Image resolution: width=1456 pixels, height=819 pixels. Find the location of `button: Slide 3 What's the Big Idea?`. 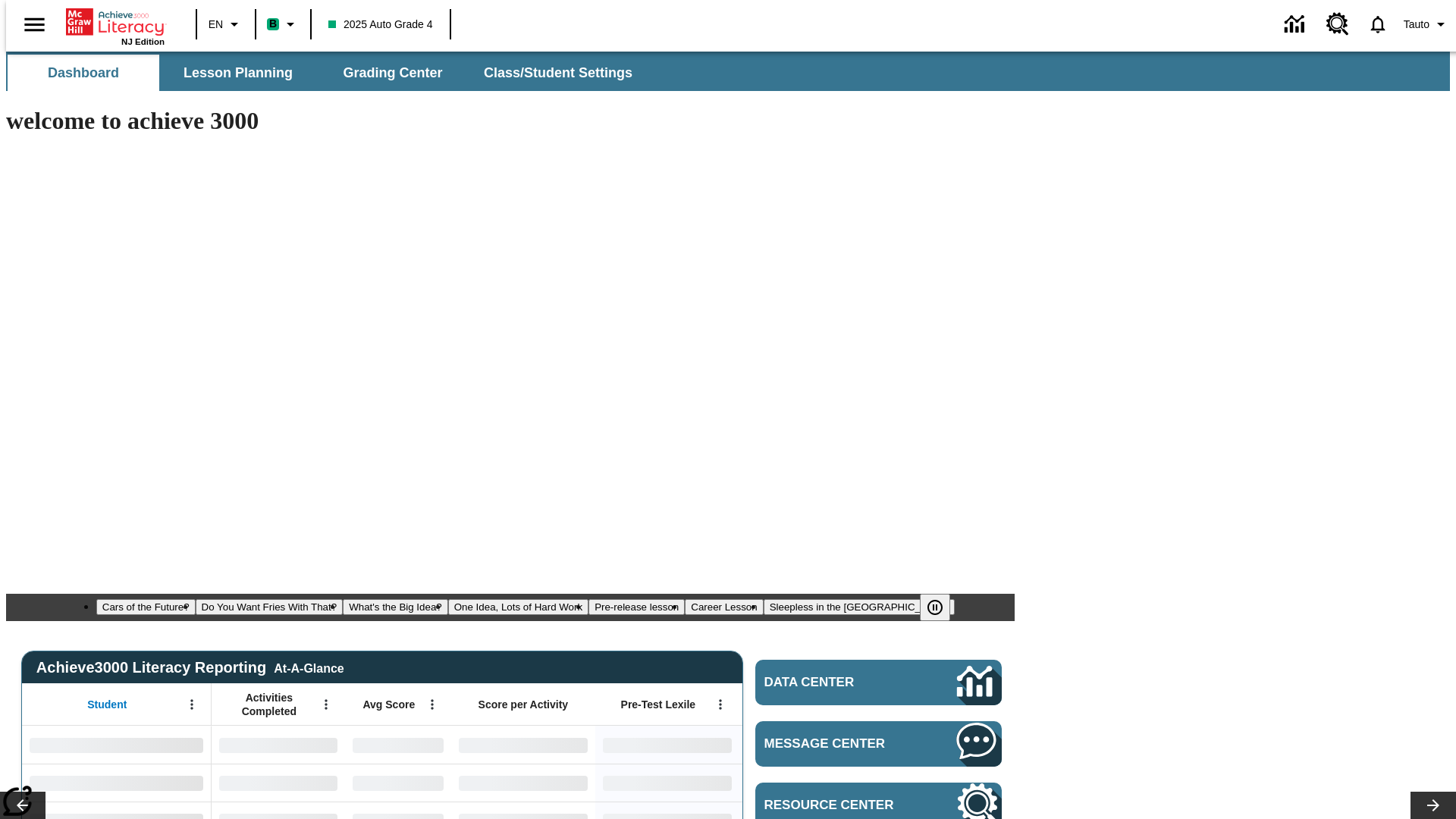

button: Slide 3 What's the Big Idea? is located at coordinates (396, 607).